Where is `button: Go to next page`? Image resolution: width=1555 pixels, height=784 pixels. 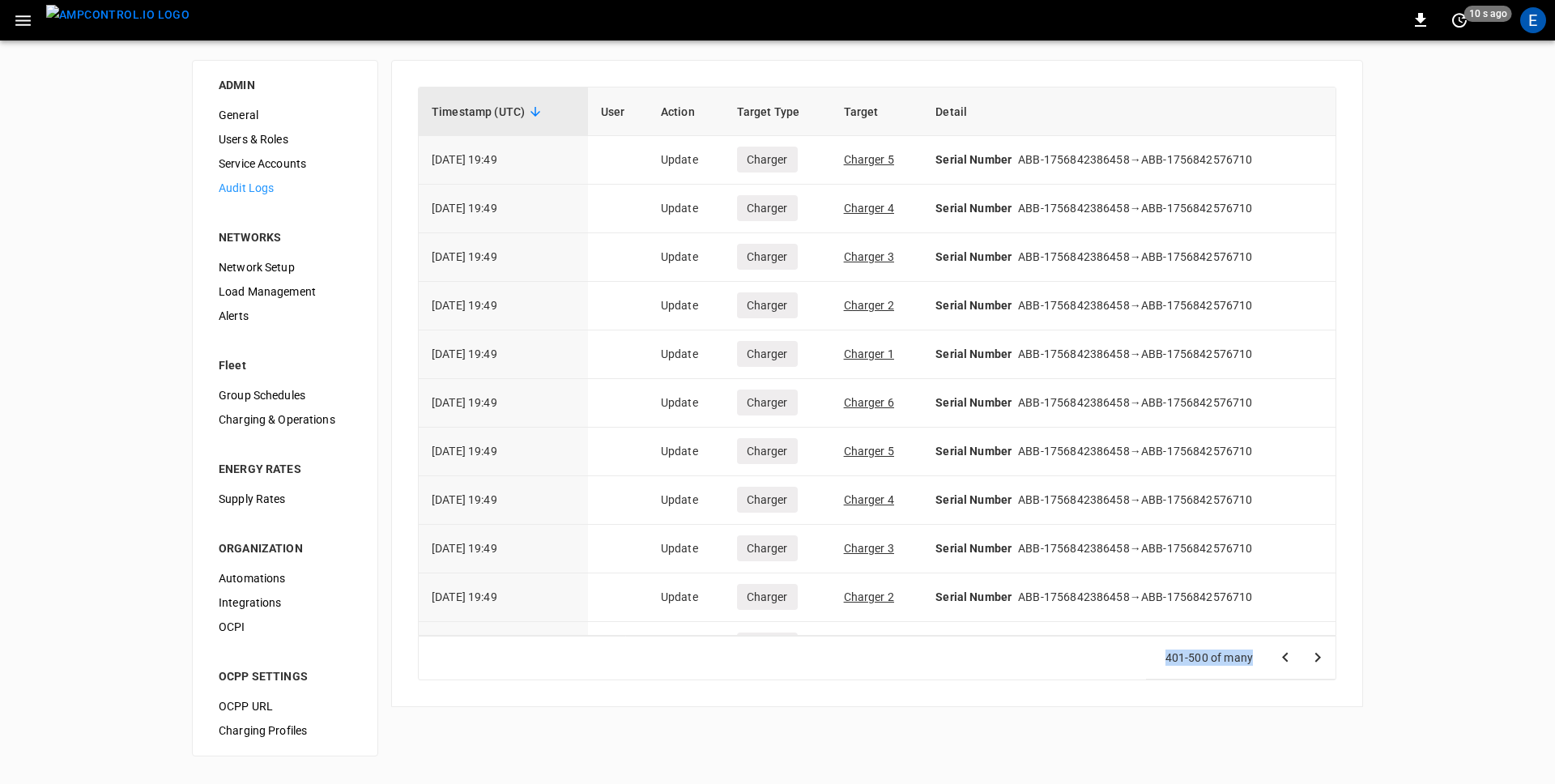
button: Go to next page is located at coordinates (1318, 657).